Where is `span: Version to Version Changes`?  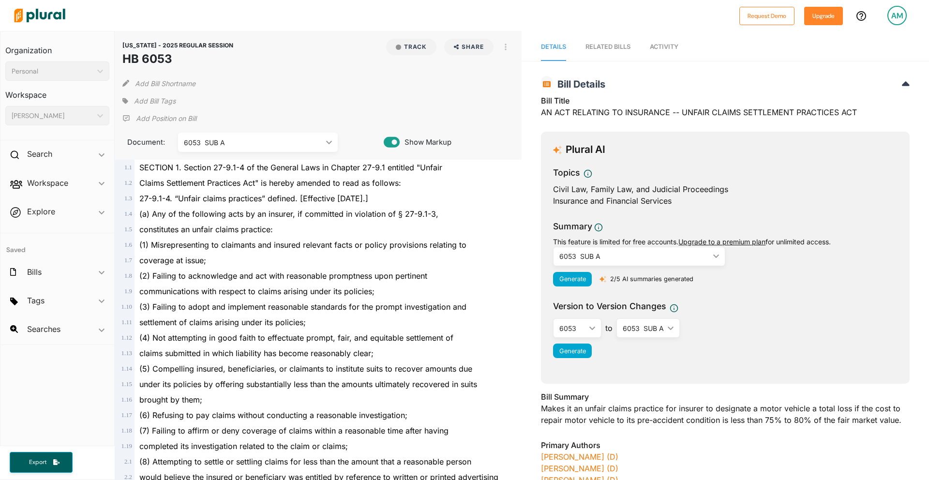
span: Version to Version Changes is located at coordinates (609, 306).